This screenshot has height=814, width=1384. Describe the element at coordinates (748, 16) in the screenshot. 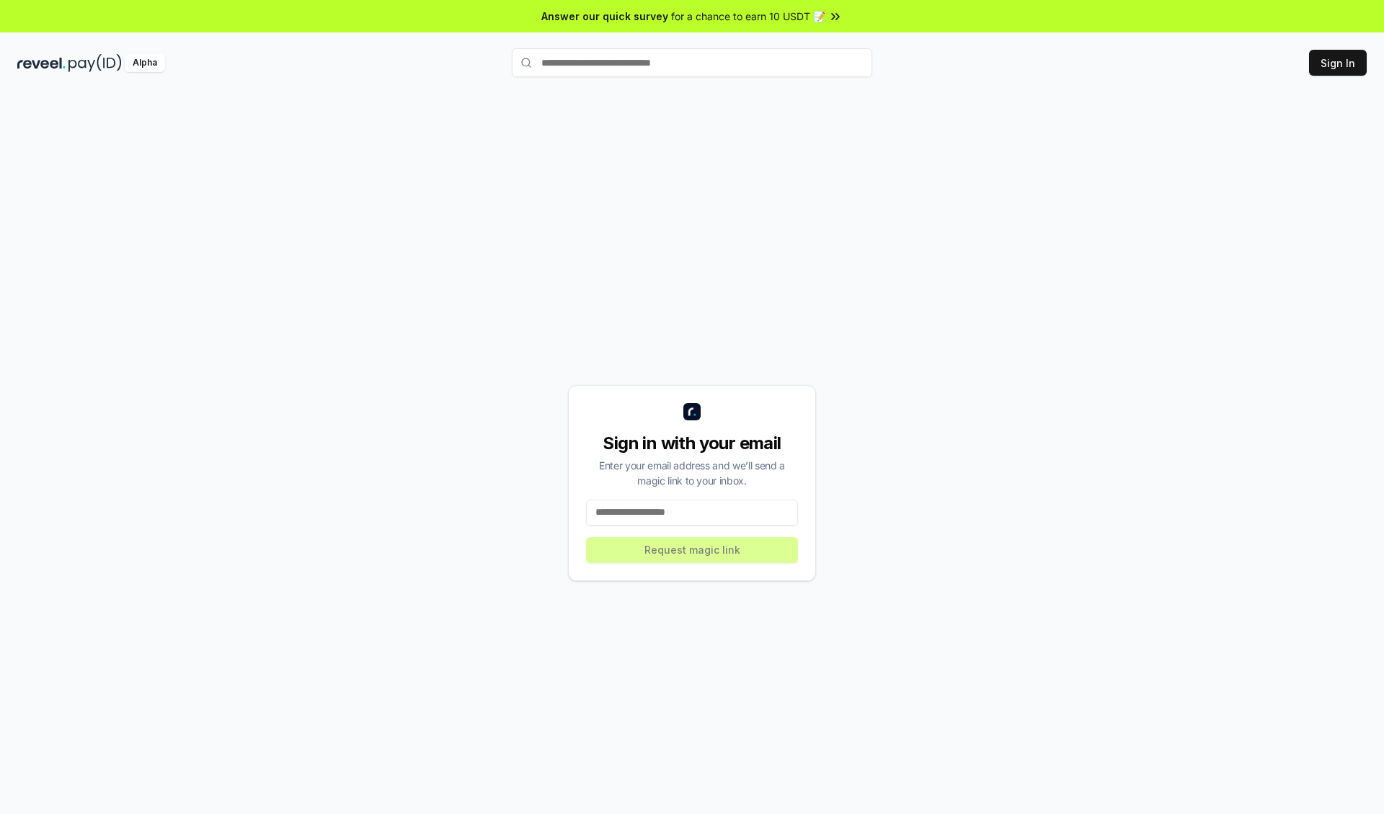

I see `span: for a chance to earn 10 USDT 📝` at that location.